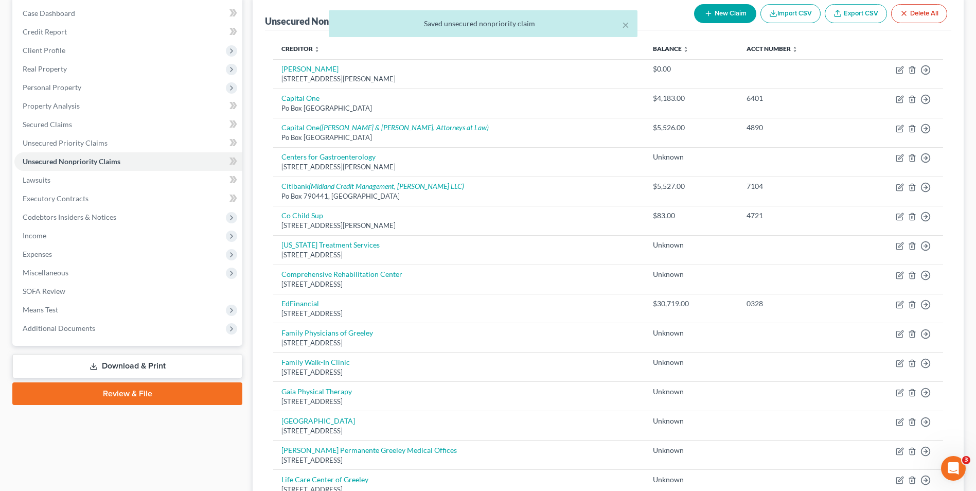 This screenshot has width=976, height=491. Describe the element at coordinates (302, 215) in the screenshot. I see `a: Co Child Sup` at that location.